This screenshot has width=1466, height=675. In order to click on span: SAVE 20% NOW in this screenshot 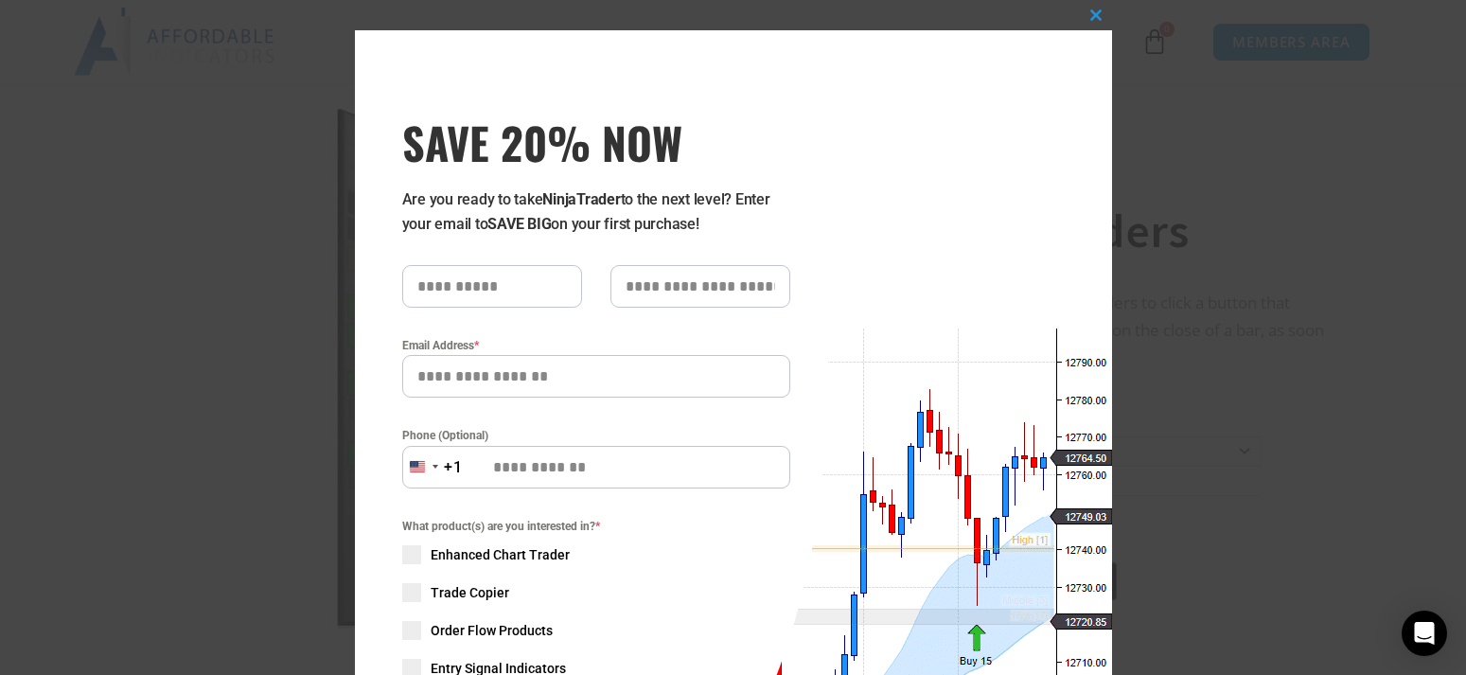, I will do `click(596, 142)`.